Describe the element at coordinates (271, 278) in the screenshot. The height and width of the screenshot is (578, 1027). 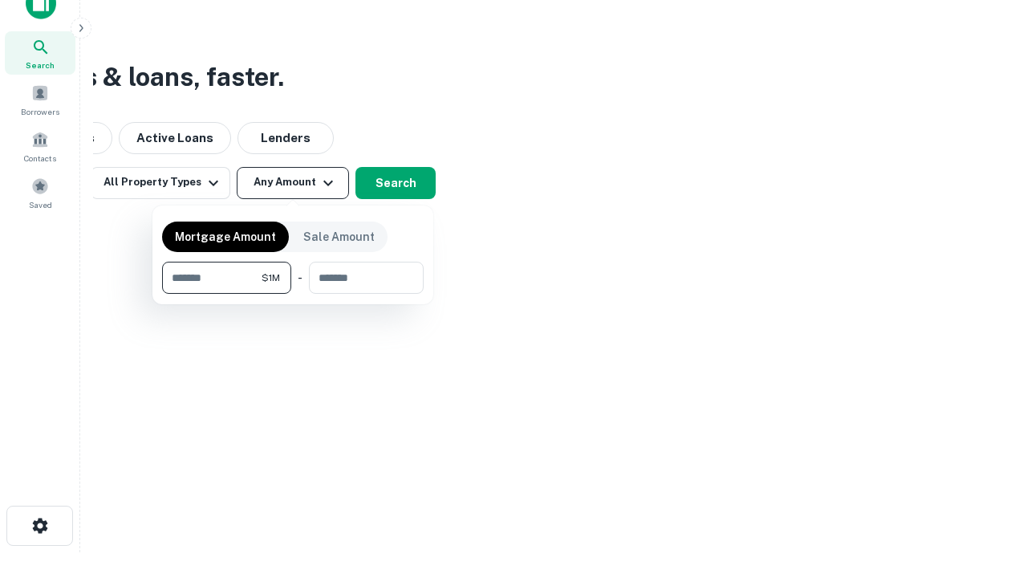
I see `span: $1M` at that location.